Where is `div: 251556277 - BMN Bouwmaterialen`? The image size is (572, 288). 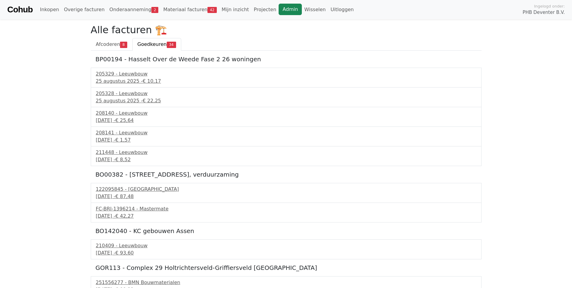
div: 251556277 - BMN Bouwmaterialen is located at coordinates (286, 282).